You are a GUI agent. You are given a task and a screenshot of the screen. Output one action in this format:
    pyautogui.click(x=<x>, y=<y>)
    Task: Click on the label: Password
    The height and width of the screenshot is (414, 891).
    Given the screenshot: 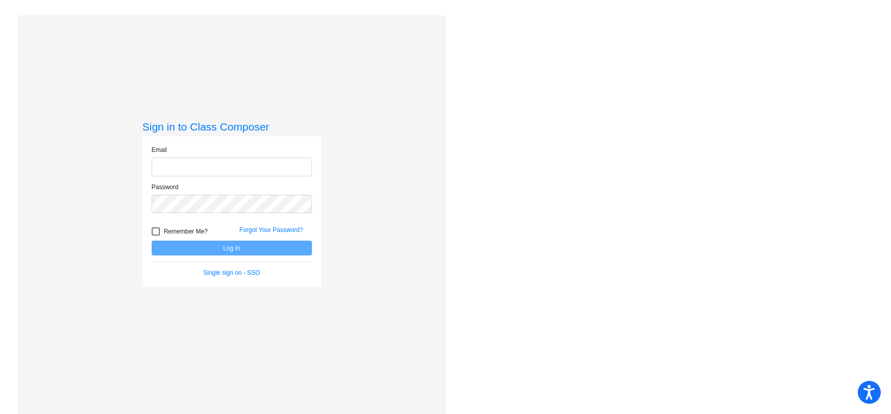 What is the action you would take?
    pyautogui.click(x=165, y=187)
    